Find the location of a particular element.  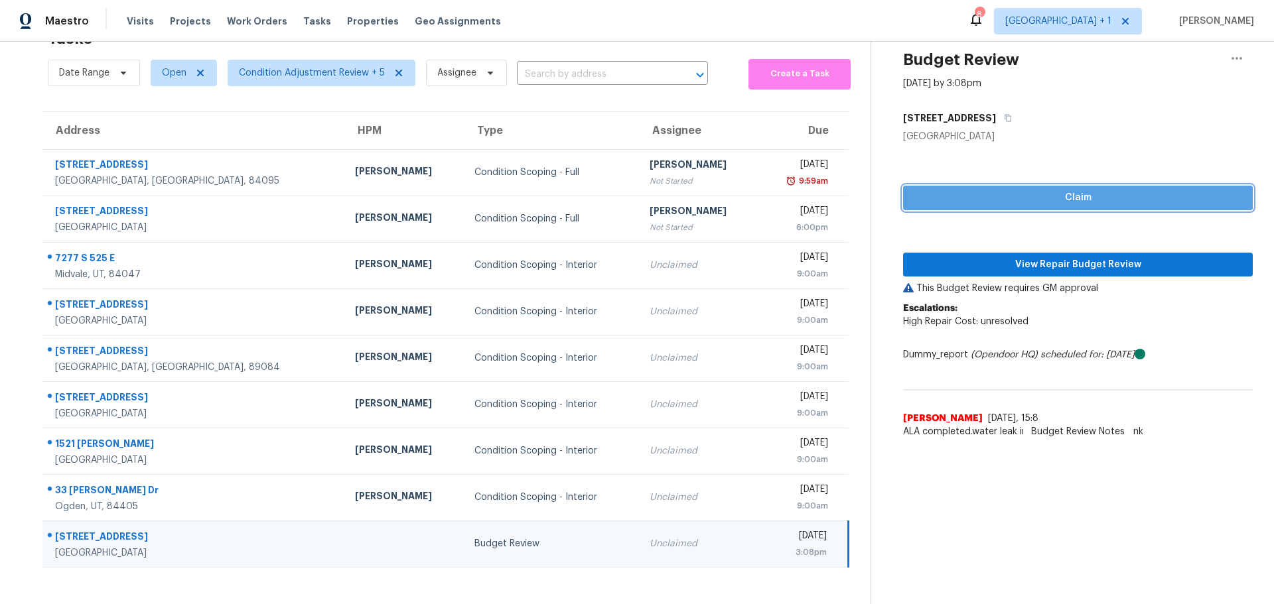

div: Midvale, UT, 84047 is located at coordinates (194, 275).